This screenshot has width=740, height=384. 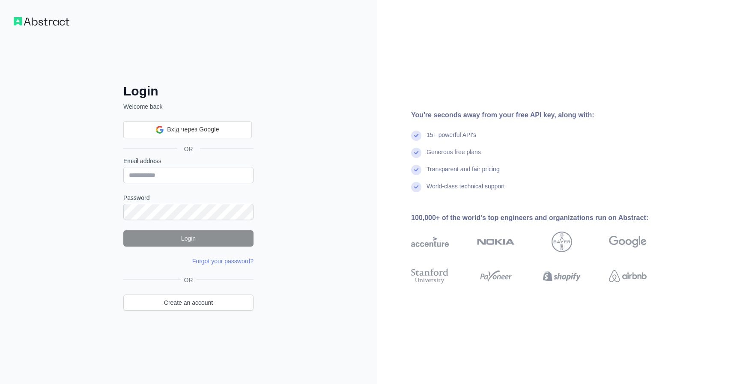 I want to click on div: Generous free plans, so click(x=453, y=156).